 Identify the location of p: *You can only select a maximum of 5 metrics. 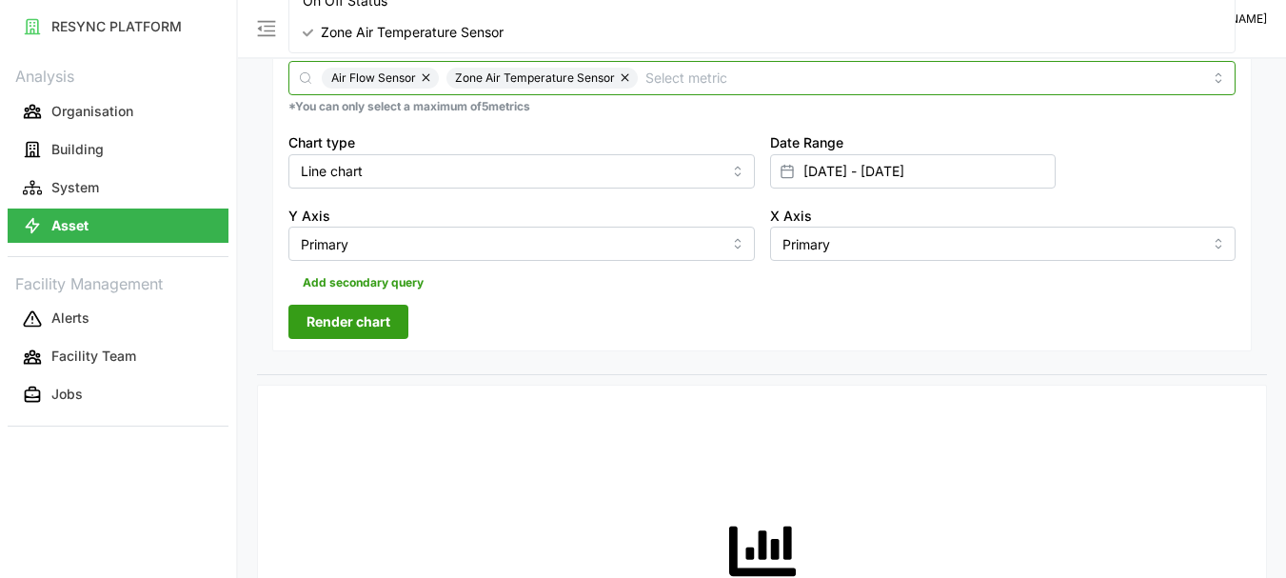
(762, 107).